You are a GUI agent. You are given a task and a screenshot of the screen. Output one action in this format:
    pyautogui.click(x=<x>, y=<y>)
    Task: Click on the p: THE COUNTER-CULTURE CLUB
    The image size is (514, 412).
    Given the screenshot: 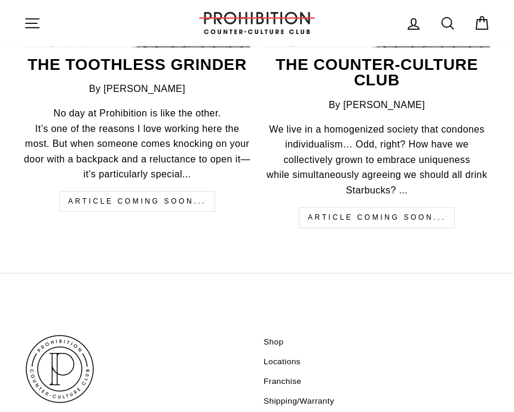 What is the action you would take?
    pyautogui.click(x=376, y=72)
    